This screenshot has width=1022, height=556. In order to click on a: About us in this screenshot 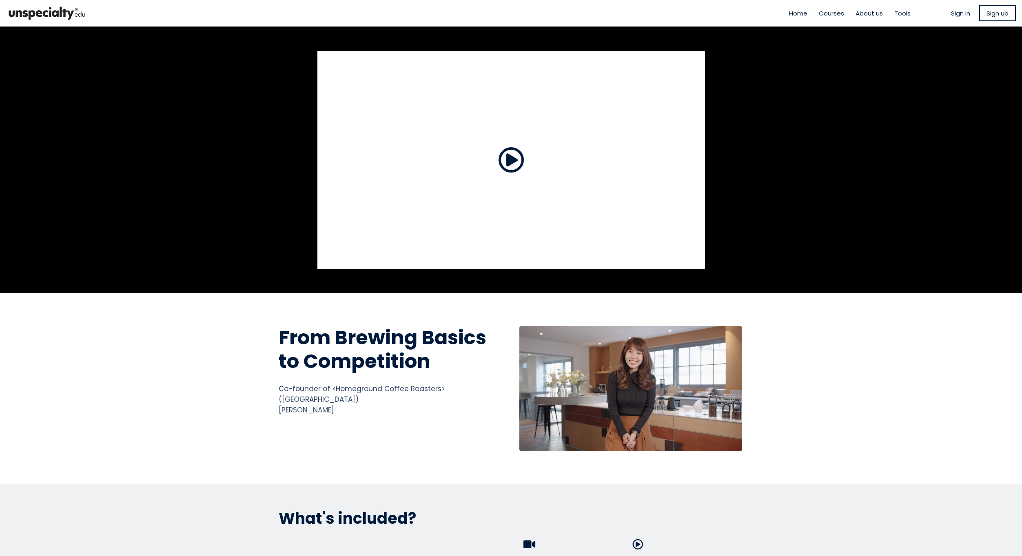, I will do `click(869, 13)`.